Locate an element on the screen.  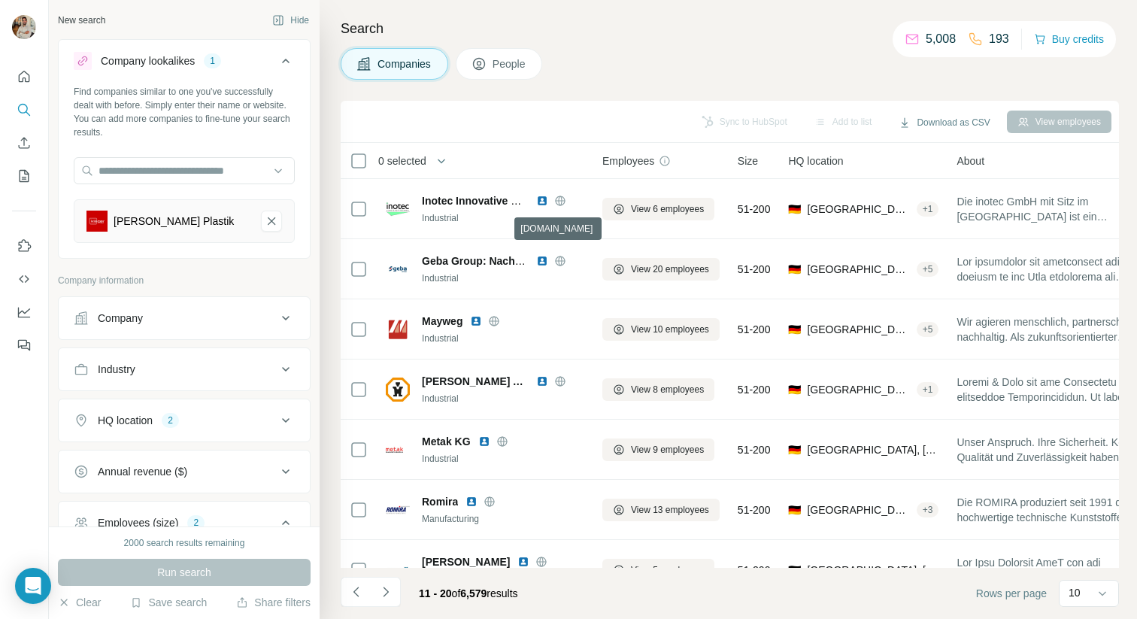
span: View 5 employees is located at coordinates (667, 570).